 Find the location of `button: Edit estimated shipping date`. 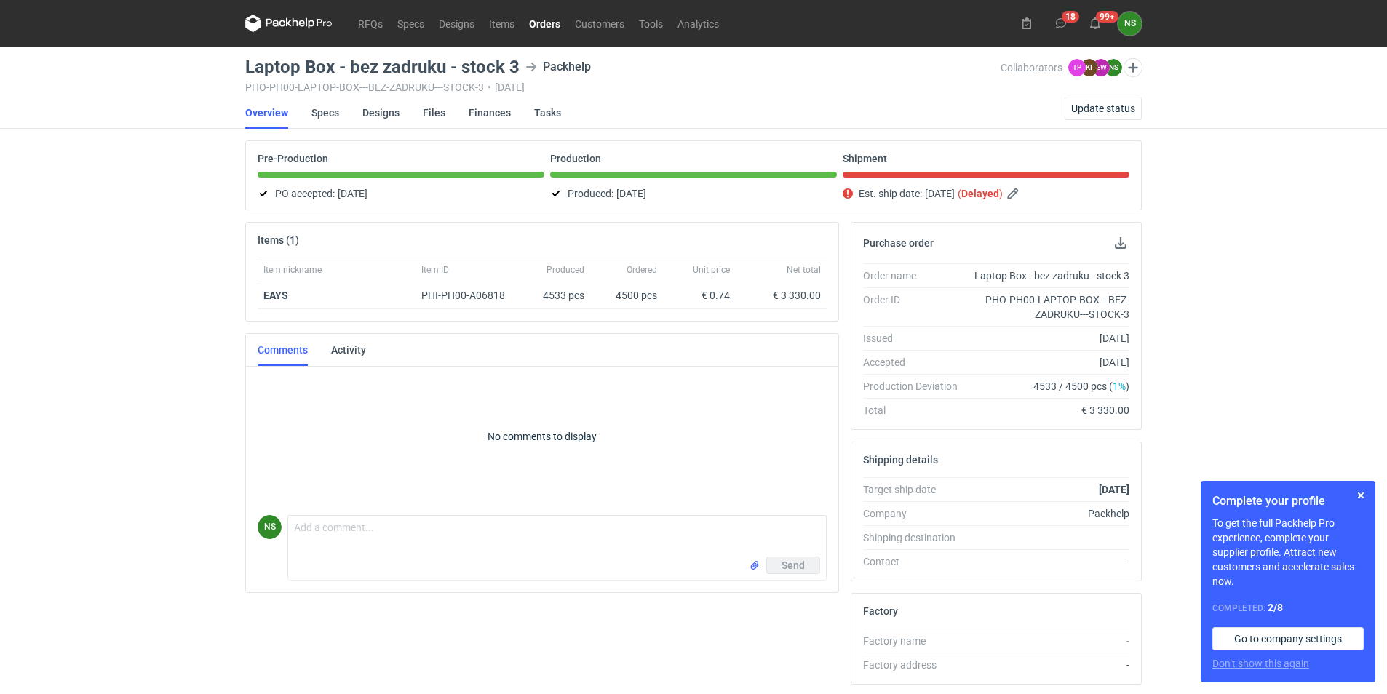

button: Edit estimated shipping date is located at coordinates (1014, 194).